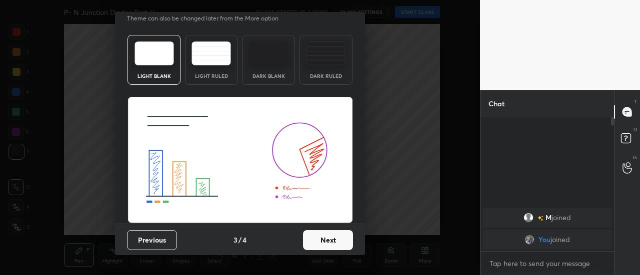 The width and height of the screenshot is (640, 275). I want to click on img: default.png, so click(528, 218).